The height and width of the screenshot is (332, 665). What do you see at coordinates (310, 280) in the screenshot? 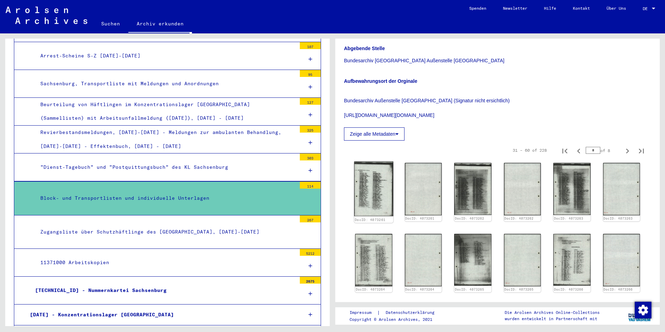
I see `div: 2675` at bounding box center [310, 280].